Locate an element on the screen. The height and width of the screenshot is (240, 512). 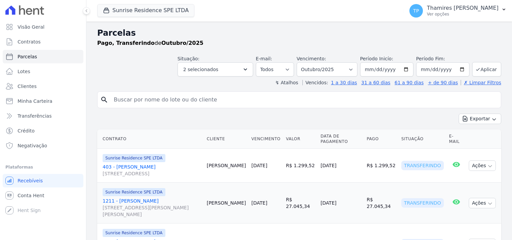
a: 1 a 30 dias is located at coordinates (344, 83).